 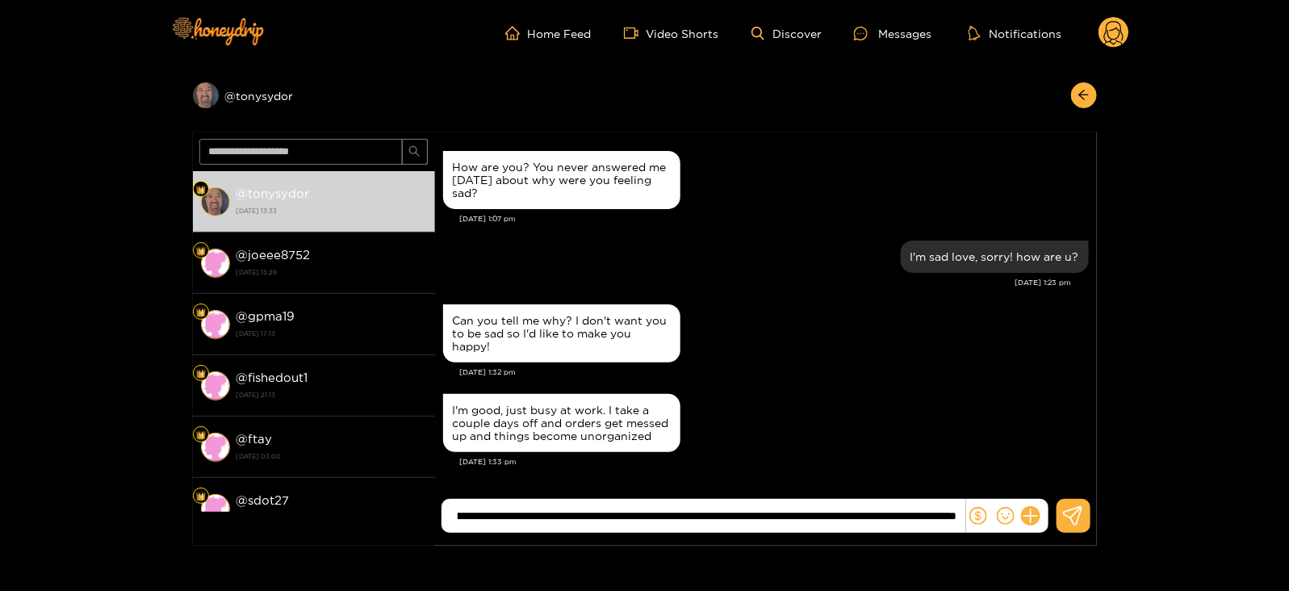 What do you see at coordinates (1083, 95) in the screenshot?
I see `span: arrow-left` at bounding box center [1083, 95].